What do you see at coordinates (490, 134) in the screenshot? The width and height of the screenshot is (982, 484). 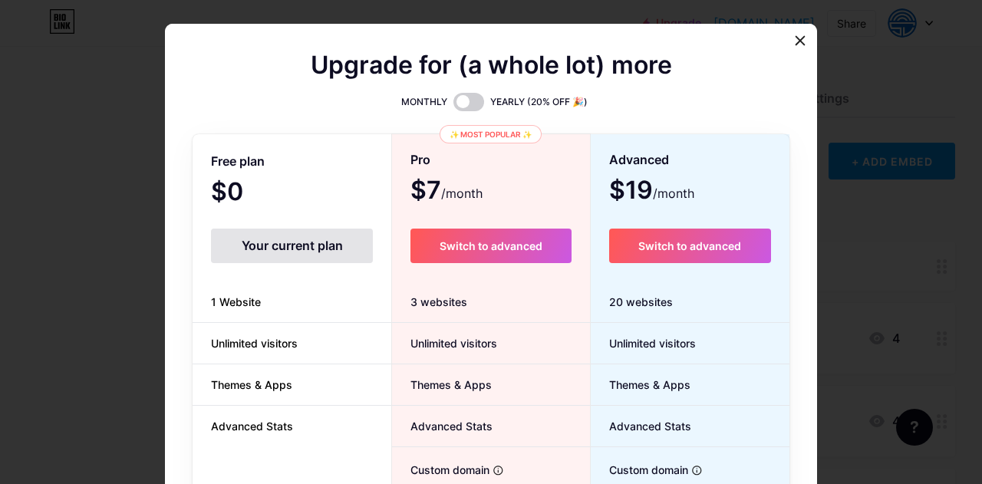 I see `div: ✨ Most popular ✨` at bounding box center [490, 134].